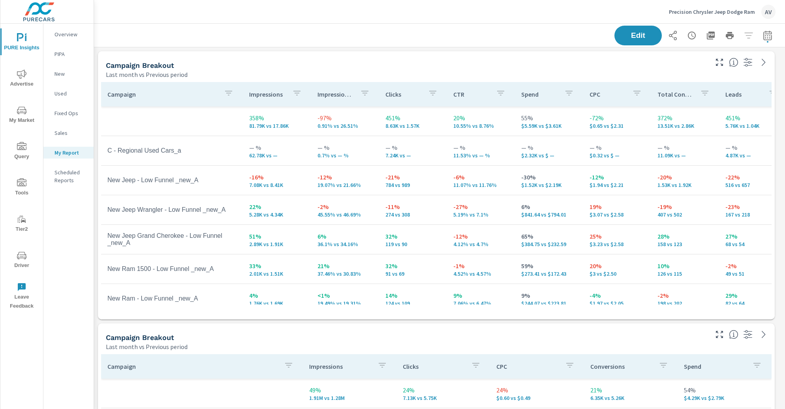  What do you see at coordinates (68, 153) in the screenshot?
I see `div: My Report` at bounding box center [68, 153].